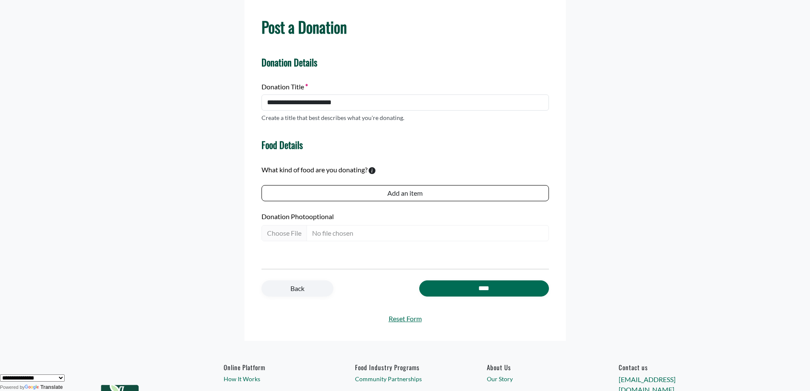 This screenshot has height=391, width=810. I want to click on label: What kind of food are you donating?, so click(314, 170).